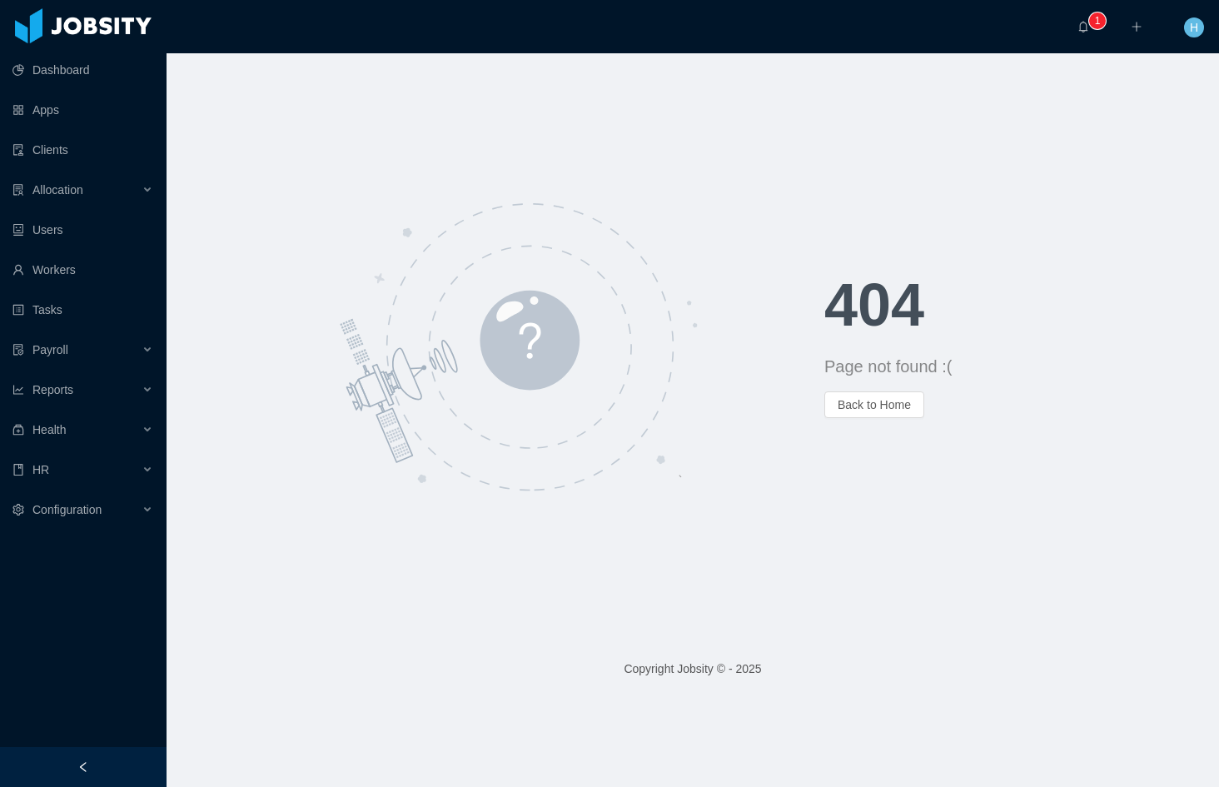 The height and width of the screenshot is (787, 1219). What do you see at coordinates (1137, 27) in the screenshot?
I see `i: icon: plus` at bounding box center [1137, 27].